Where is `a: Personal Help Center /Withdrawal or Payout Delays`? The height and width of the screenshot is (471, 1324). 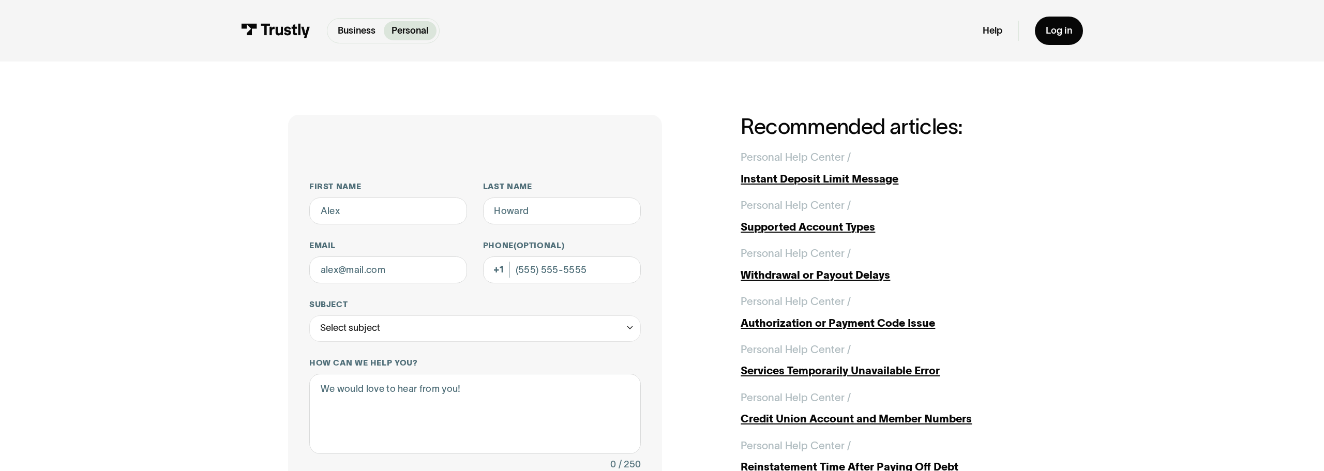 a: Personal Help Center /Withdrawal or Payout Delays is located at coordinates (888, 264).